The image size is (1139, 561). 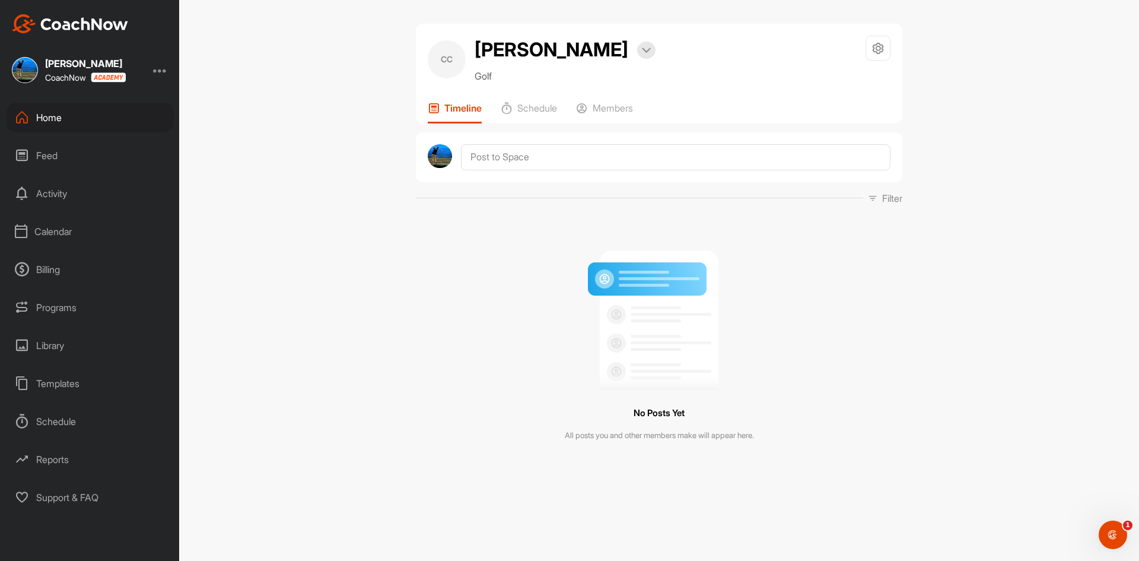 What do you see at coordinates (90, 421) in the screenshot?
I see `div: Schedule` at bounding box center [90, 421].